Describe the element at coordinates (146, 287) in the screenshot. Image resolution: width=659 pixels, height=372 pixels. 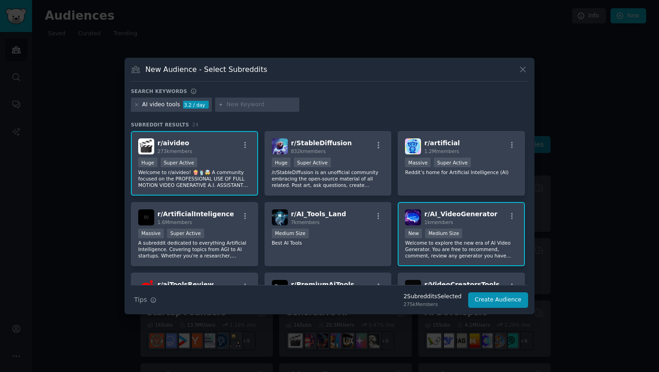
I see `img: aiToolsReview` at that location.